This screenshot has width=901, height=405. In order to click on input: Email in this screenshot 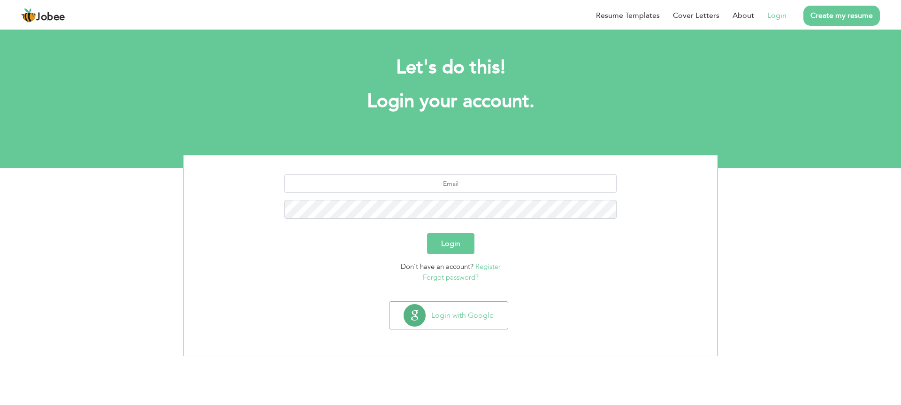, I will do `click(451, 184)`.